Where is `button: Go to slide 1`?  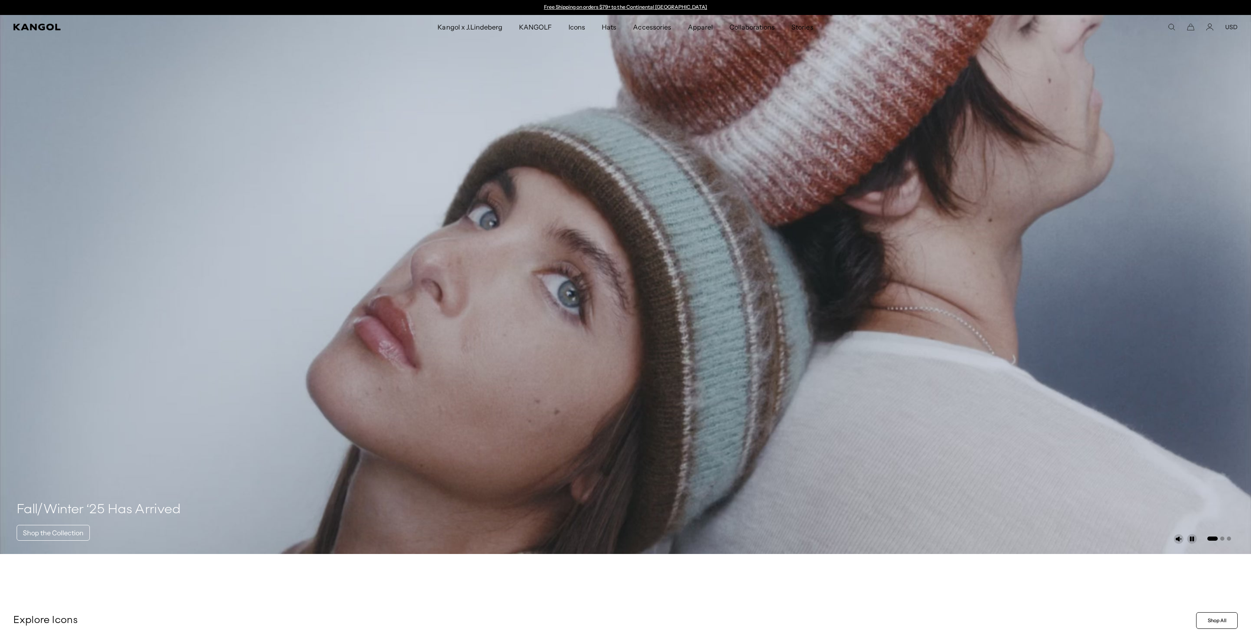
button: Go to slide 1 is located at coordinates (1212, 539).